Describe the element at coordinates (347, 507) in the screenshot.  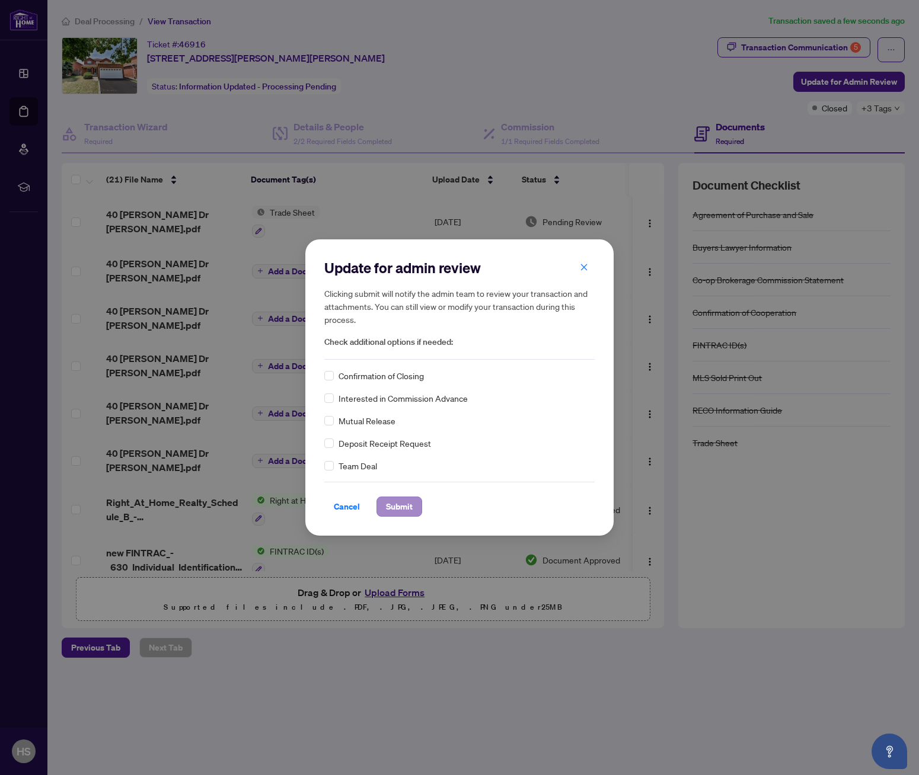
I see `button: Cancel` at that location.